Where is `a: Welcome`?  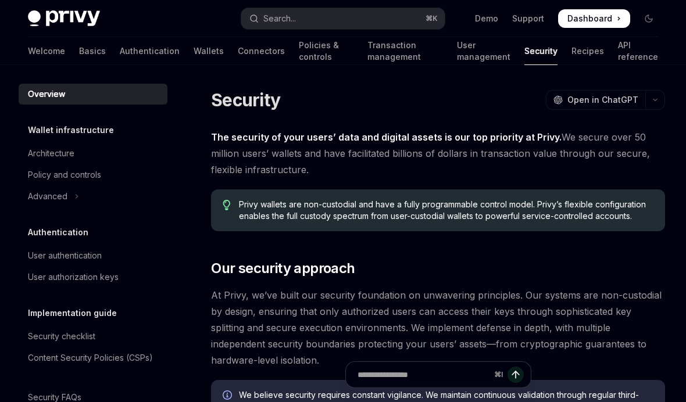 a: Welcome is located at coordinates (46, 51).